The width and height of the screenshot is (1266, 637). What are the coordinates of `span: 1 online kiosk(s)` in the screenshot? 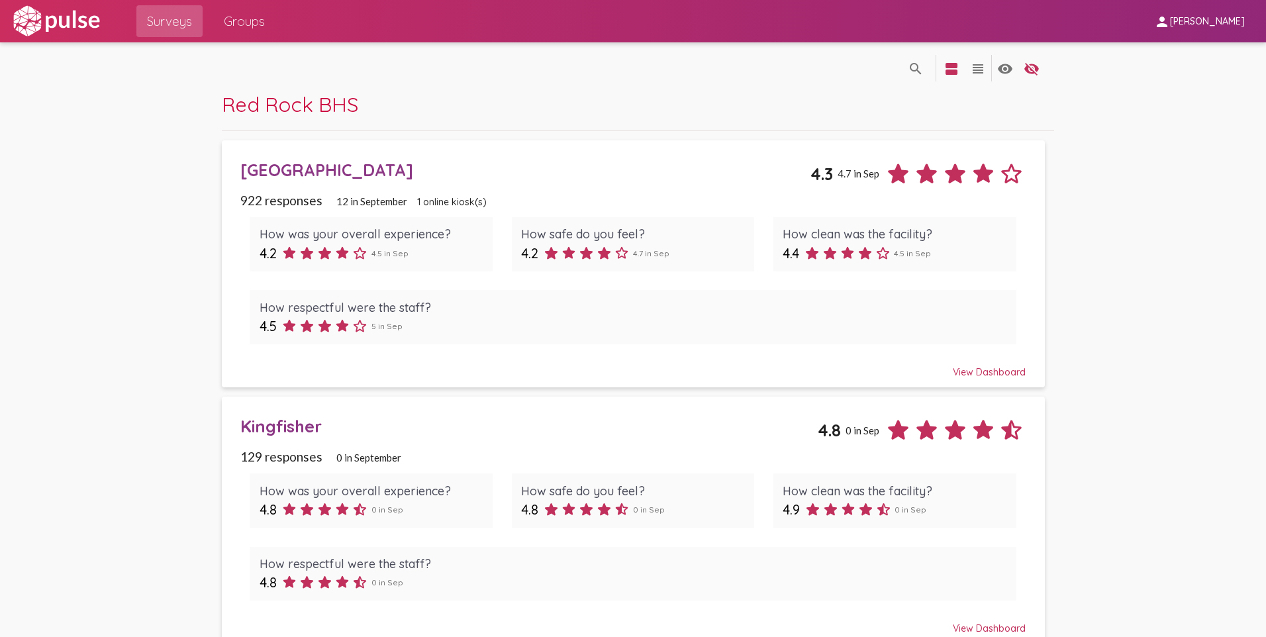 It's located at (451, 202).